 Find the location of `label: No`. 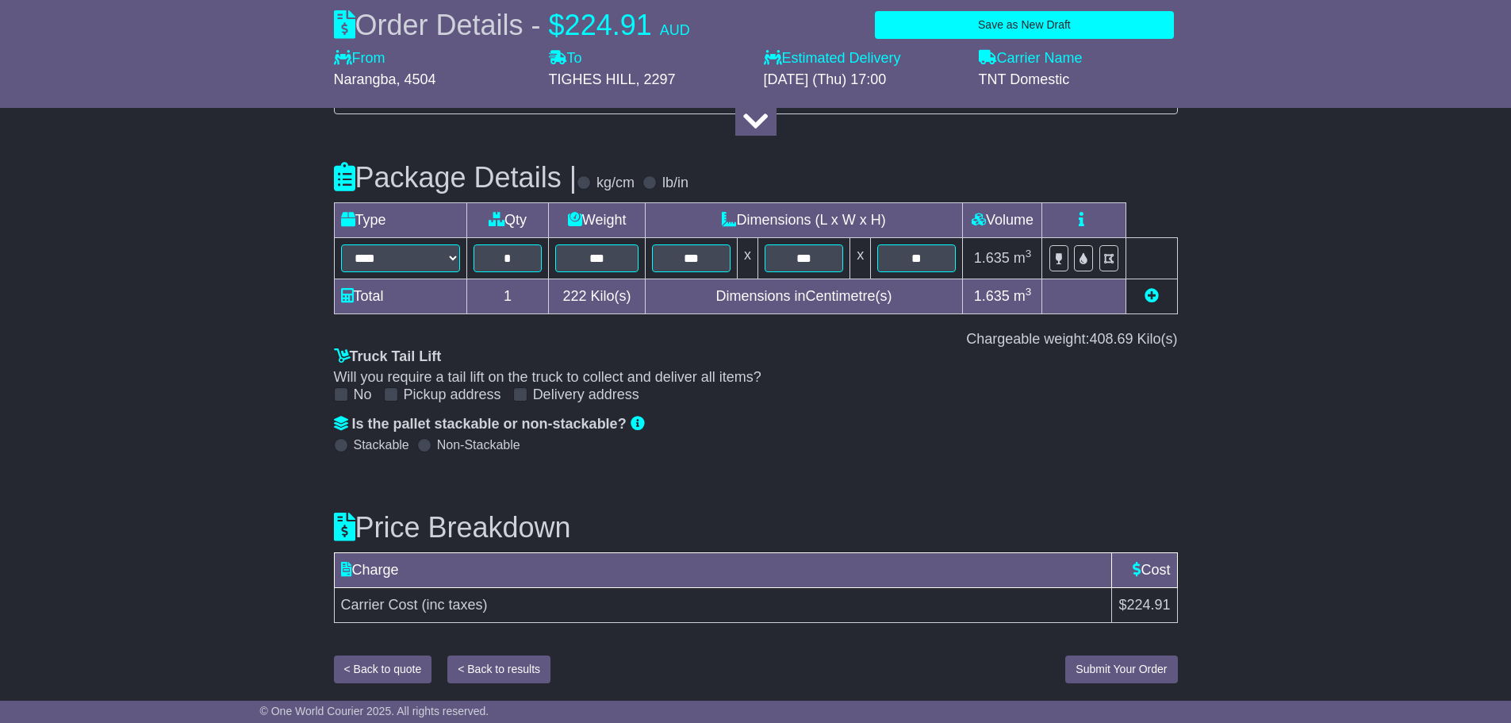

label: No is located at coordinates (363, 395).